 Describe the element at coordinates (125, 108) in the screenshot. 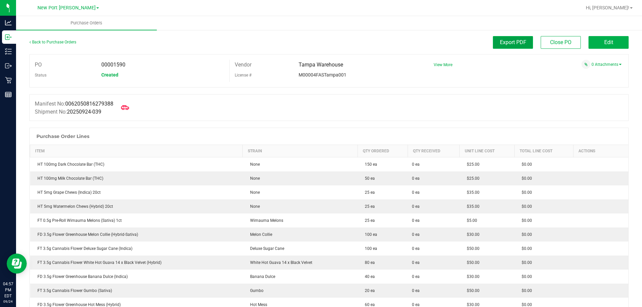

I see `span: Mark as Arrived` at that location.